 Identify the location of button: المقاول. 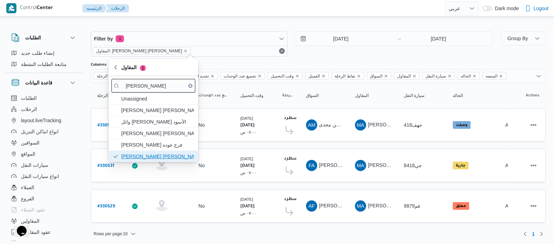
(373, 96).